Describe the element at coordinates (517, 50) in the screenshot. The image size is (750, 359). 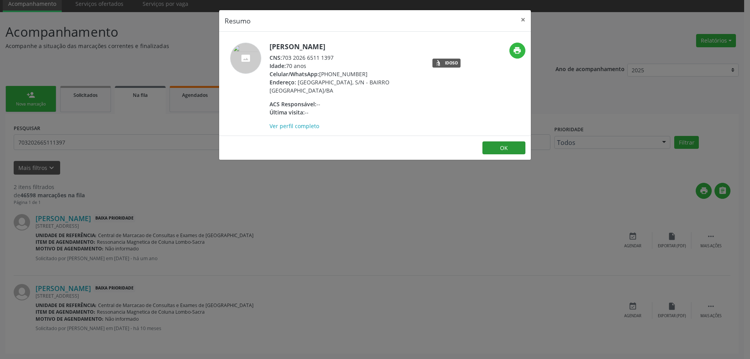
I see `i: print` at that location.